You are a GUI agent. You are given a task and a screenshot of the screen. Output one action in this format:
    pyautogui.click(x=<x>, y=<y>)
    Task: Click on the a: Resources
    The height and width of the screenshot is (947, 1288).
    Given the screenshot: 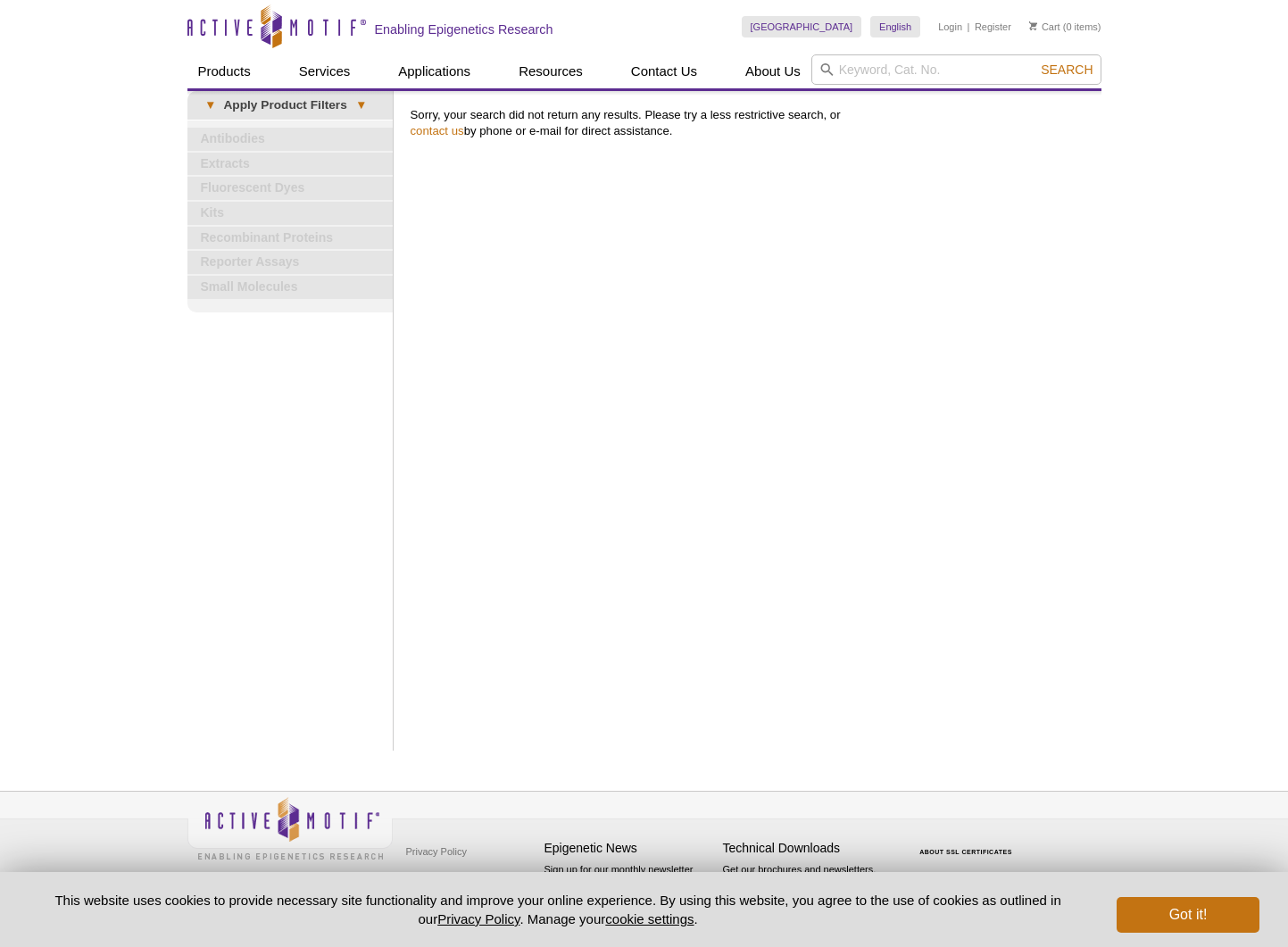 What is the action you would take?
    pyautogui.click(x=551, y=72)
    